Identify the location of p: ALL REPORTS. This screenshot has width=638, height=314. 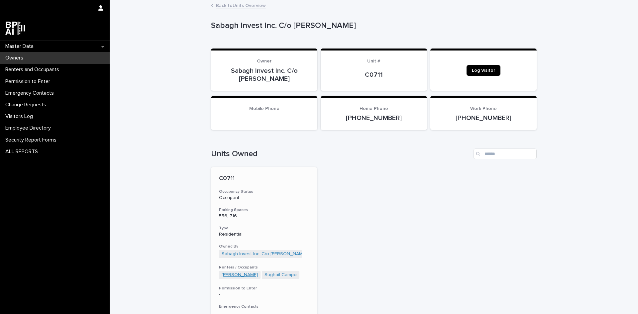
(23, 151).